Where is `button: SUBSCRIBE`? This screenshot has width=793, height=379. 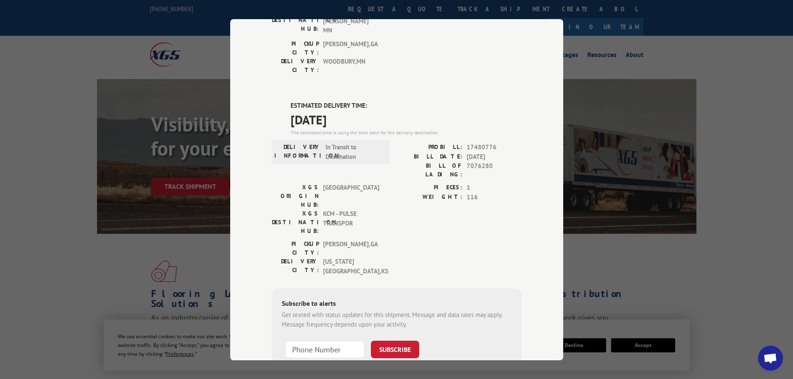
button: SUBSCRIBE is located at coordinates (395, 350).